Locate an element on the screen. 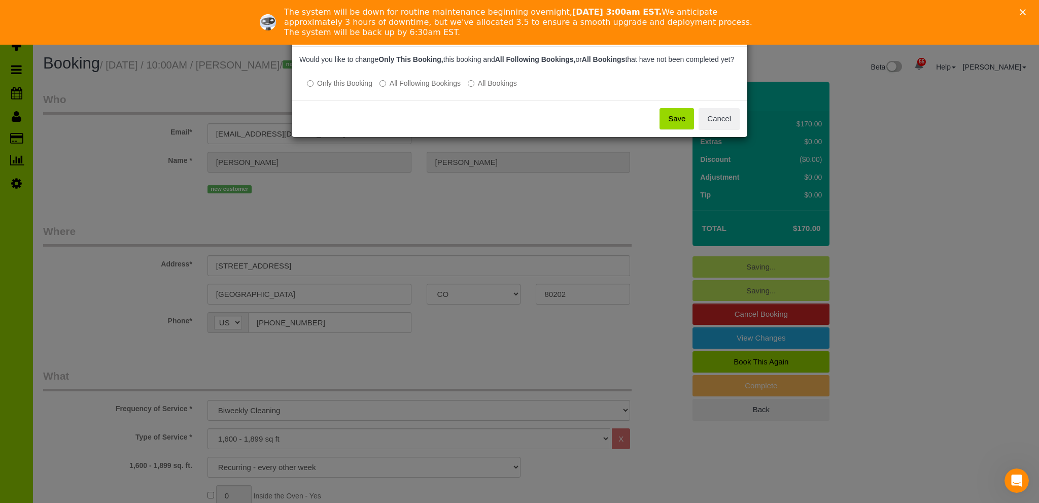 The height and width of the screenshot is (503, 1039). b: All Bookings is located at coordinates (604, 59).